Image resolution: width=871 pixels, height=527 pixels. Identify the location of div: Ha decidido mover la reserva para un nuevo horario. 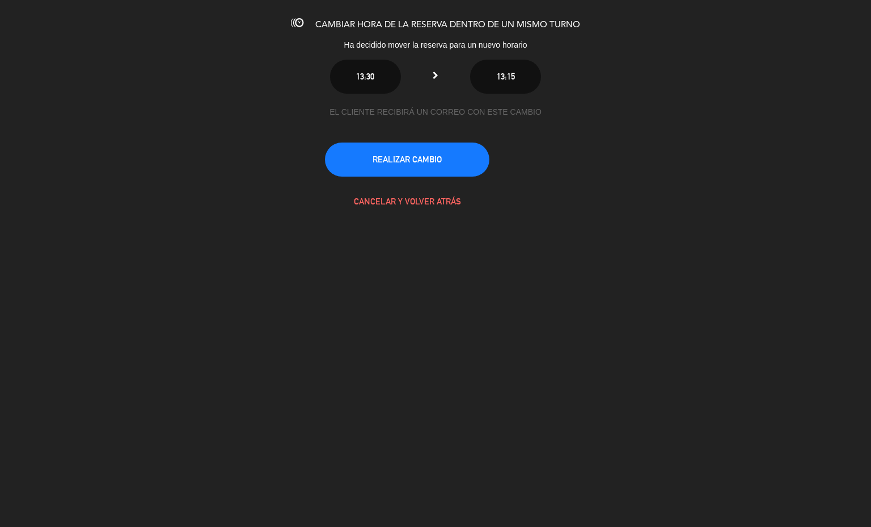
(436, 45).